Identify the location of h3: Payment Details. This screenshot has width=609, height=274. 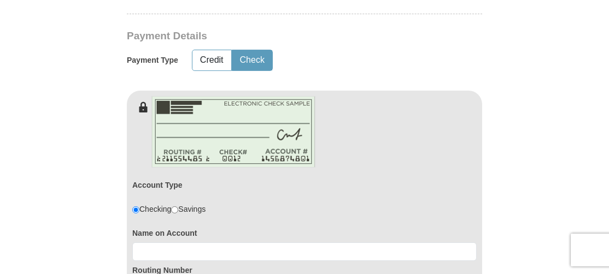
(266, 36).